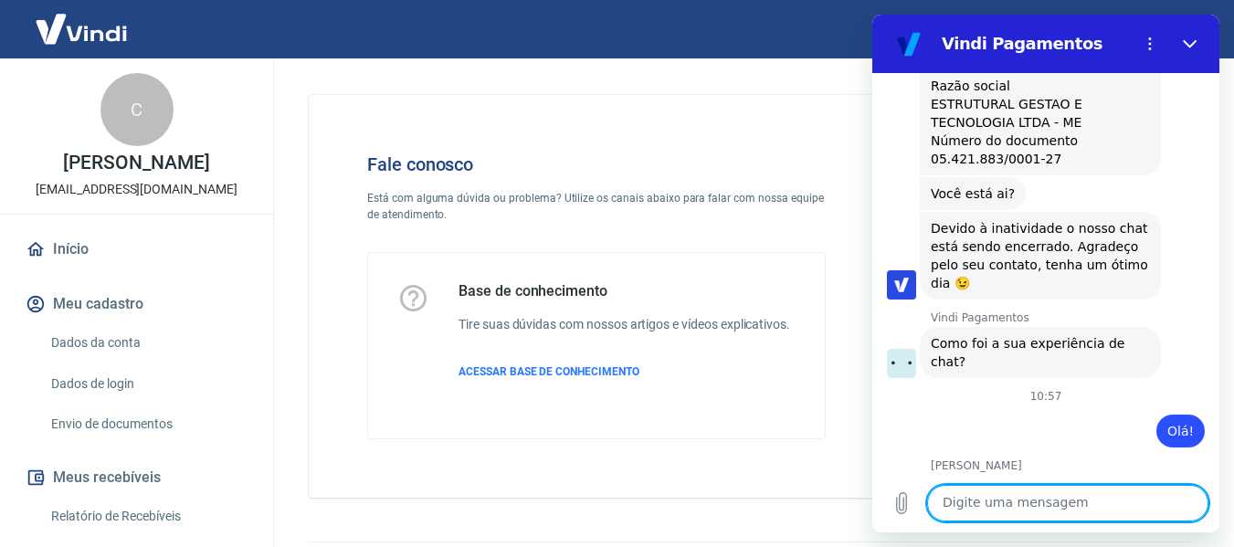 The height and width of the screenshot is (547, 1234). I want to click on a: Início, so click(136, 249).